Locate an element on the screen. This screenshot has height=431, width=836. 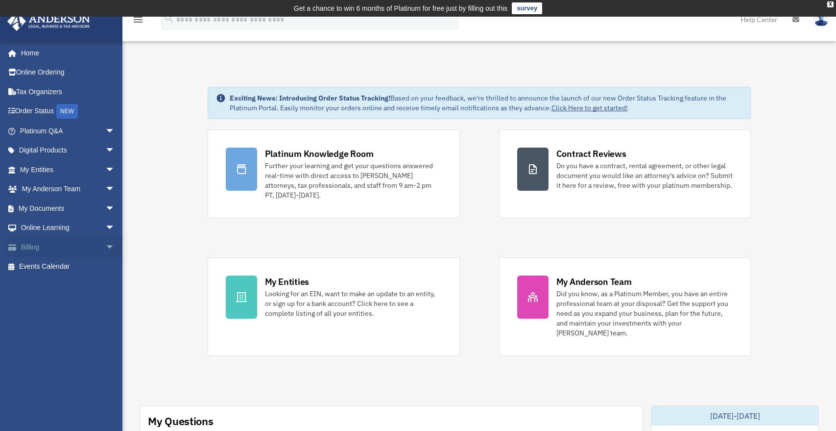
a: Platinum Q&Aarrow_drop_down is located at coordinates (68, 131).